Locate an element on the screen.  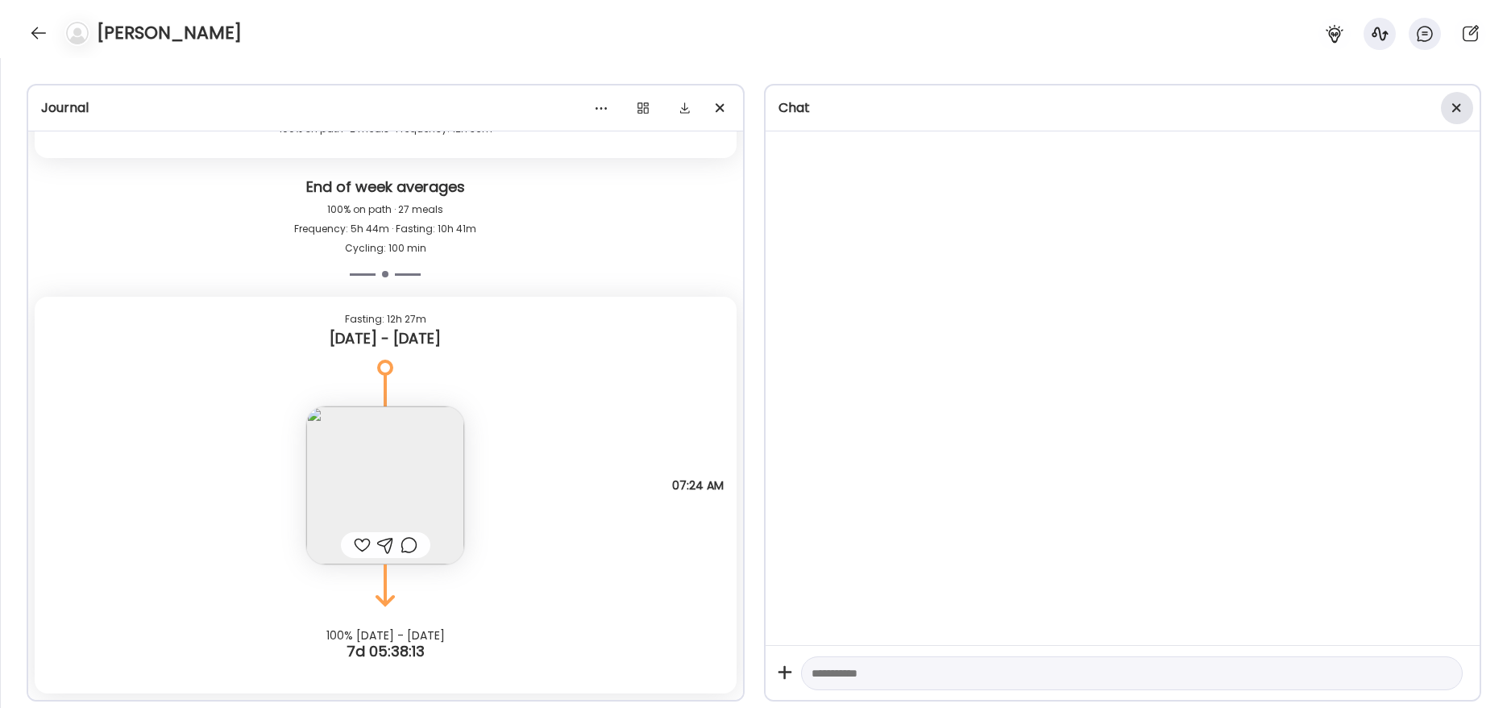
div: Chat is located at coordinates (1123, 108).